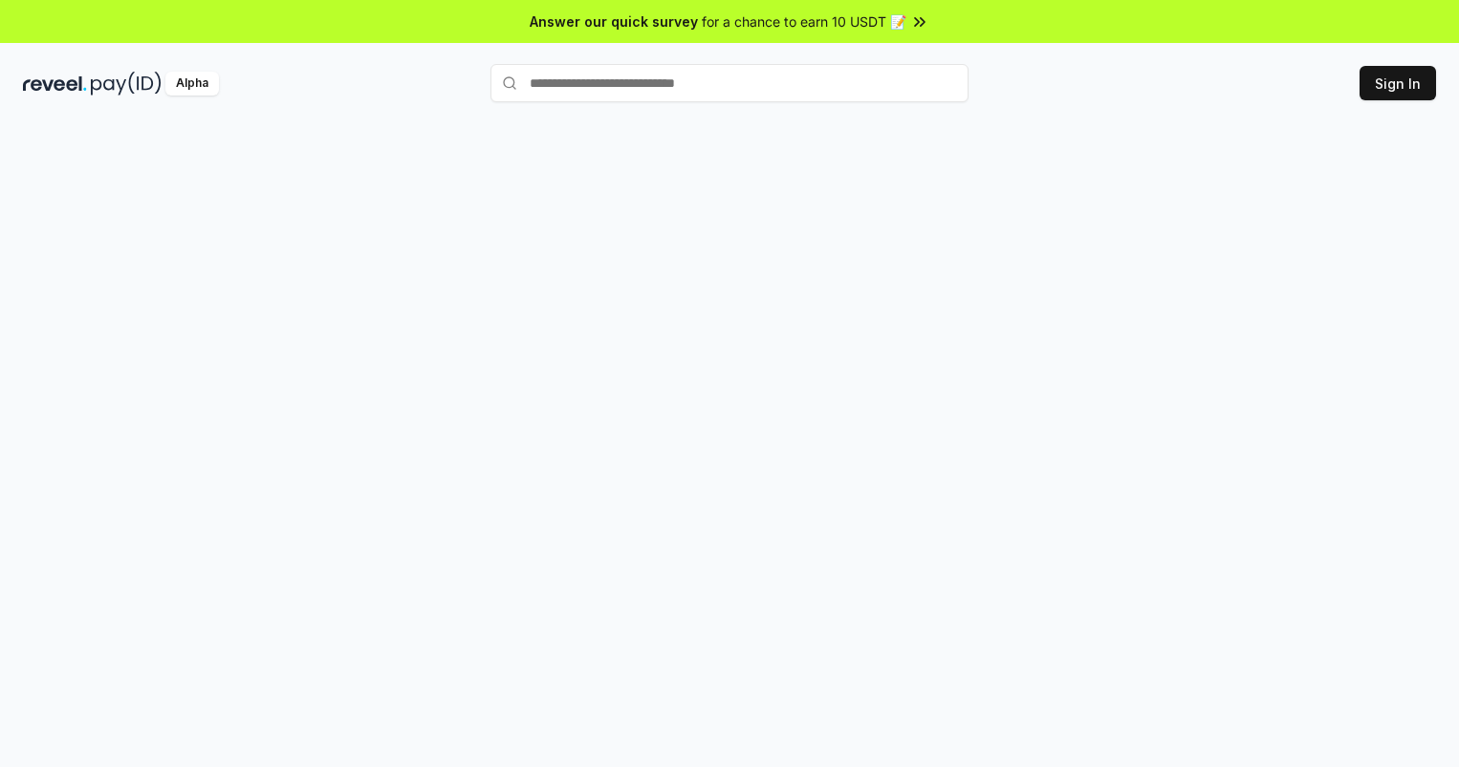 Image resolution: width=1459 pixels, height=767 pixels. I want to click on div: Alpha, so click(192, 83).